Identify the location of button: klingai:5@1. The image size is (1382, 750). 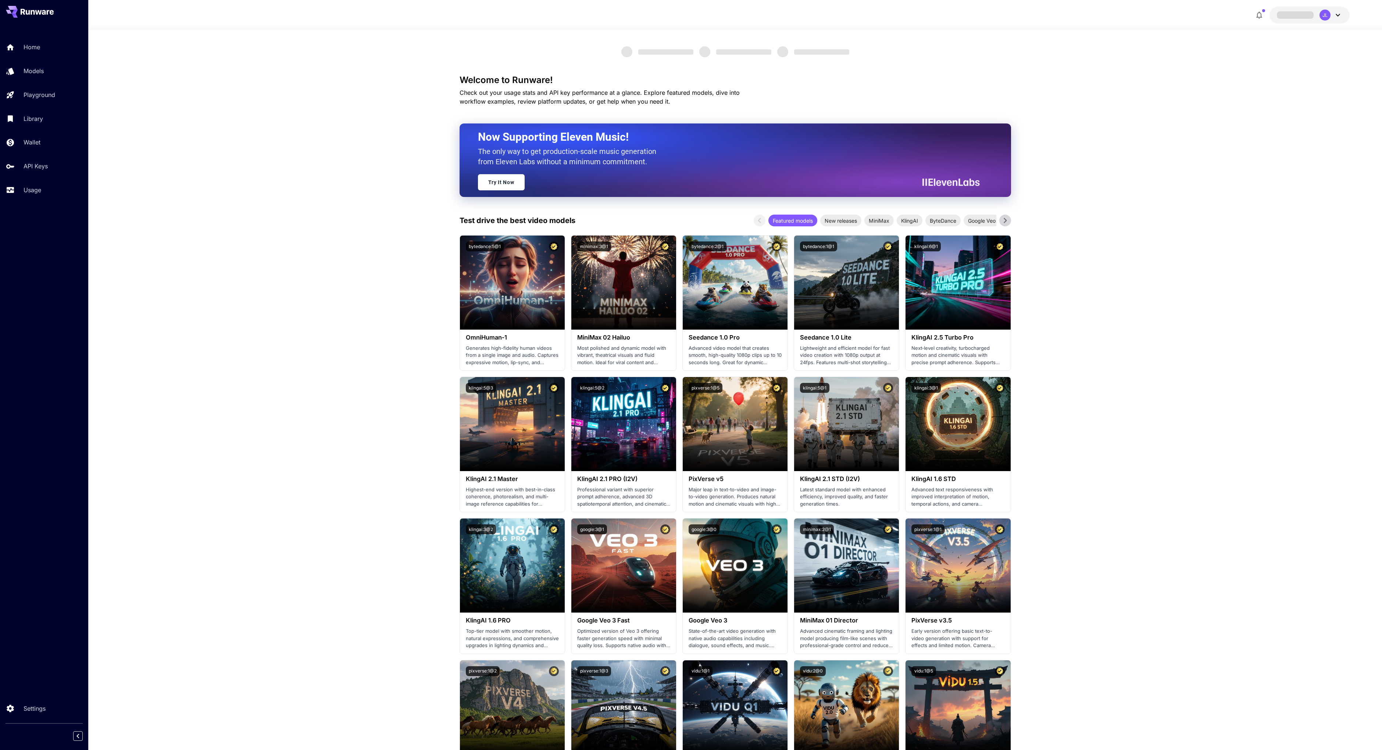
(815, 388).